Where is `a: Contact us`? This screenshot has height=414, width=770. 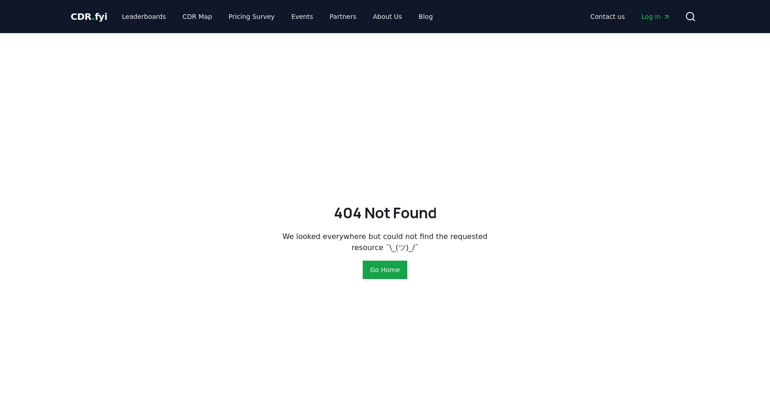
a: Contact us is located at coordinates (608, 17).